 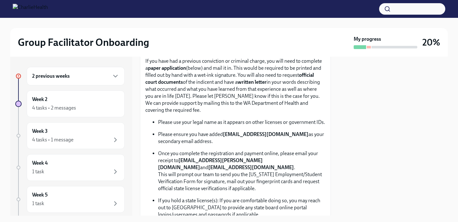 I want to click on strong: written letter, so click(x=252, y=82).